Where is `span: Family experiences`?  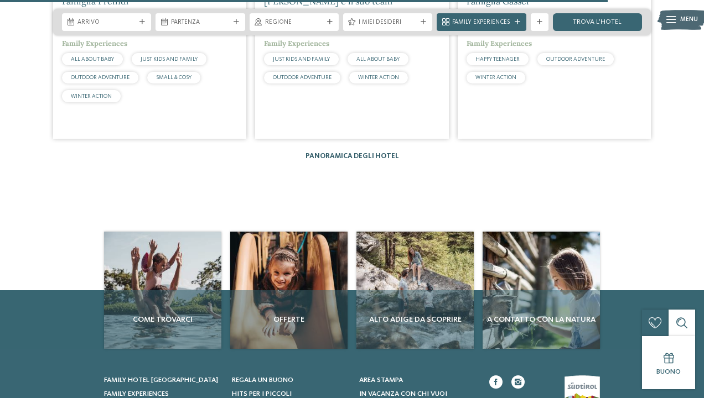
span: Family experiences is located at coordinates (136, 394).